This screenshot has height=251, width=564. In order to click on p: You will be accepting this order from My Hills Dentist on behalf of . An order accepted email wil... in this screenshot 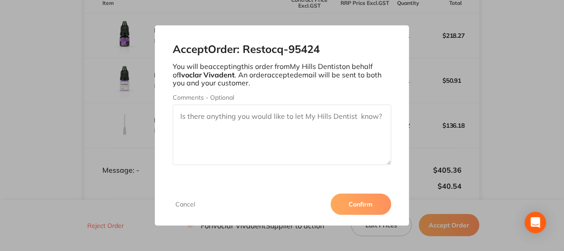, I will do `click(282, 74)`.